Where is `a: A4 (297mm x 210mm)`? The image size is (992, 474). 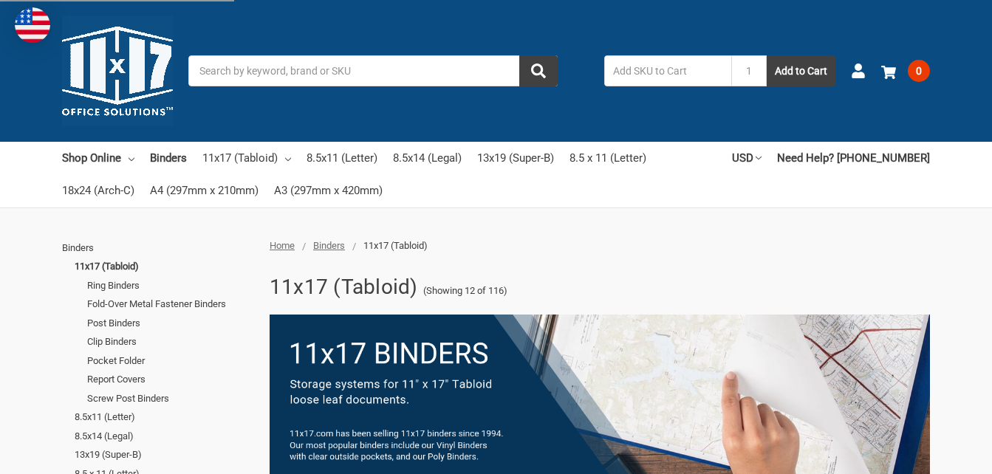 a: A4 (297mm x 210mm) is located at coordinates (204, 191).